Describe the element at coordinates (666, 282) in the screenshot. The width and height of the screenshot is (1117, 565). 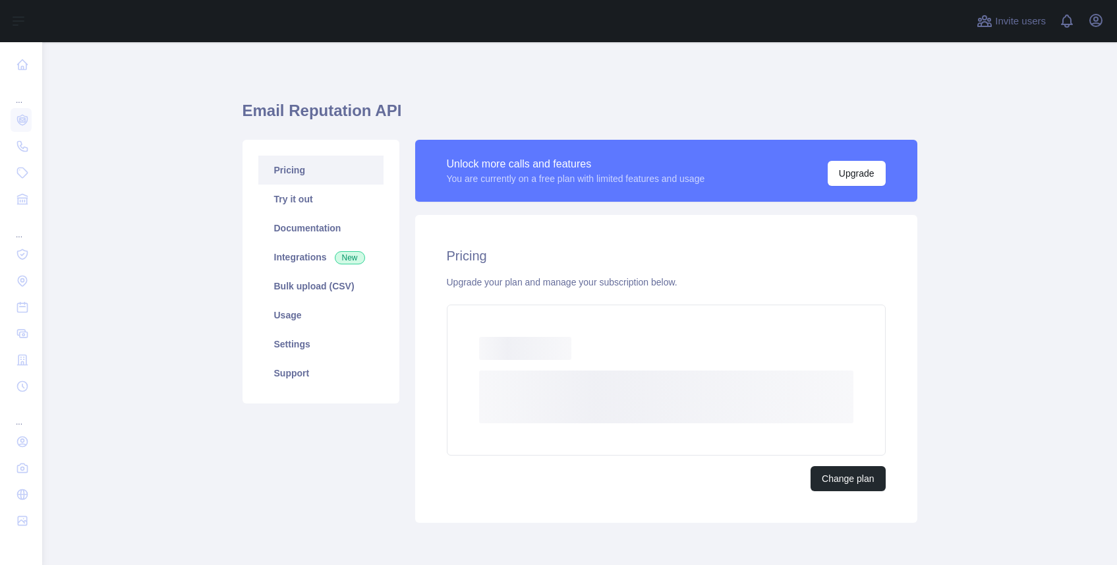
I see `div: Upgrade your plan and manage your subscription below.` at that location.